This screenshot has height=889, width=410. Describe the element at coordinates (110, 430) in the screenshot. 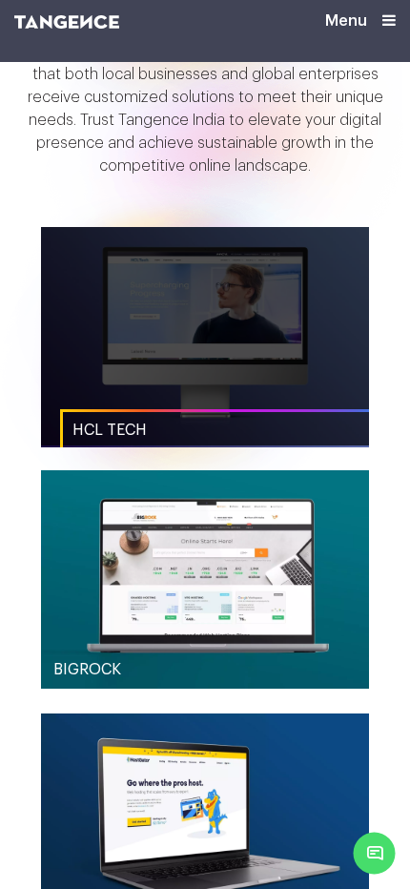

I see `span: HCL Tech` at that location.